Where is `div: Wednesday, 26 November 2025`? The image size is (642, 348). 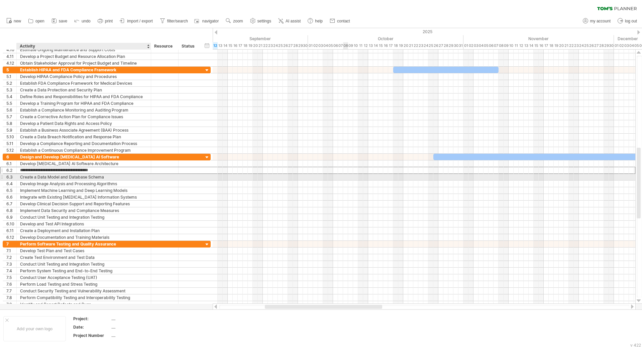
div: Wednesday, 26 November 2025 is located at coordinates (591, 45).